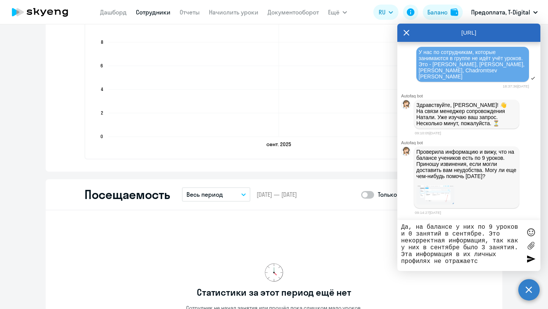 The height and width of the screenshot is (309, 548). I want to click on span: RU, so click(382, 12).